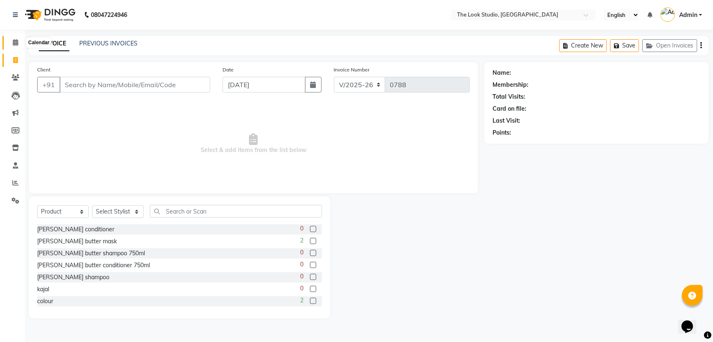 The image size is (713, 342). Describe the element at coordinates (669, 45) in the screenshot. I see `button: Open Invoices` at that location.